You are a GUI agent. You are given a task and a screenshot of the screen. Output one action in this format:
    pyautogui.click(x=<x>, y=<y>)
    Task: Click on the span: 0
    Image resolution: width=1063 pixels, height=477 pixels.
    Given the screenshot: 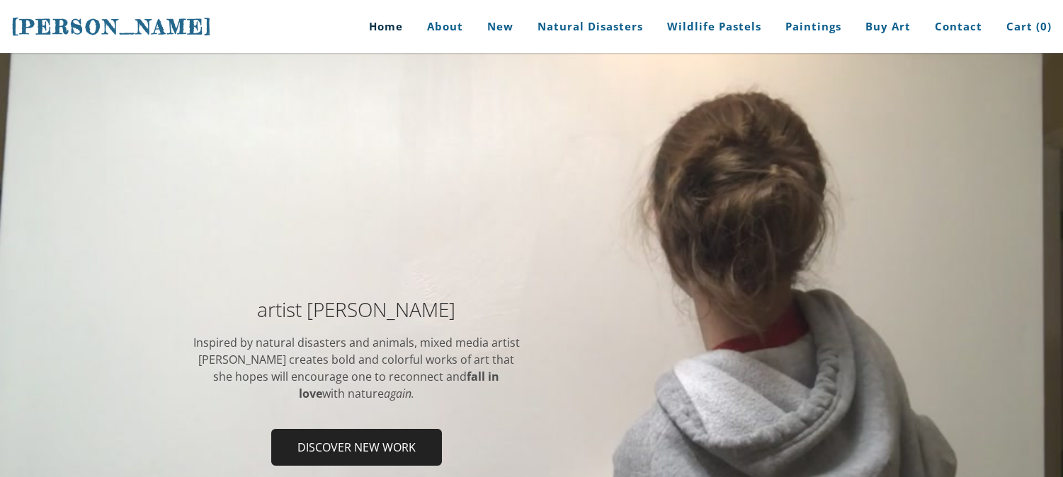 What is the action you would take?
    pyautogui.click(x=1044, y=26)
    